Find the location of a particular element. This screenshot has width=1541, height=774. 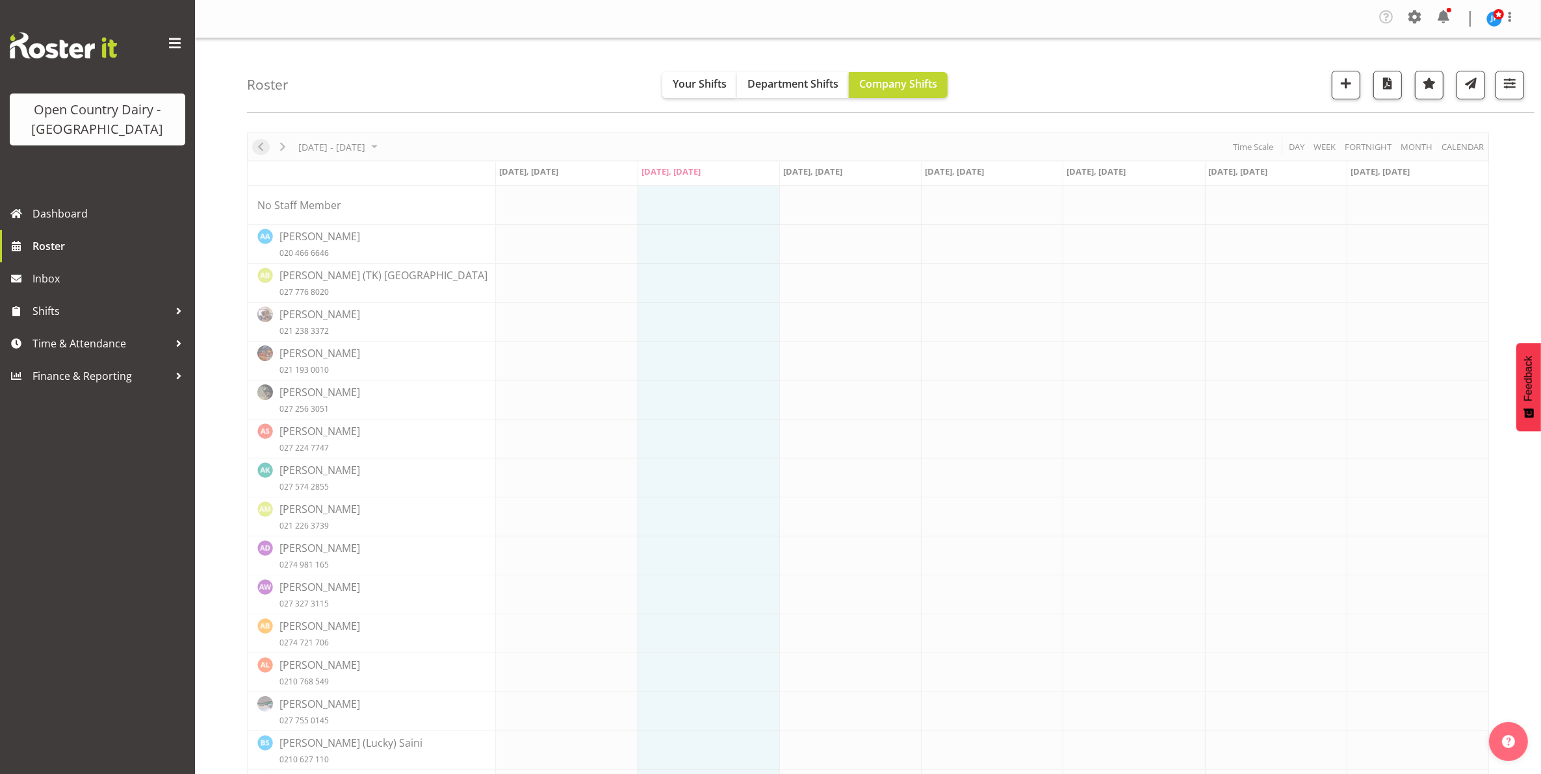

button: Your Shifts is located at coordinates (699, 85).